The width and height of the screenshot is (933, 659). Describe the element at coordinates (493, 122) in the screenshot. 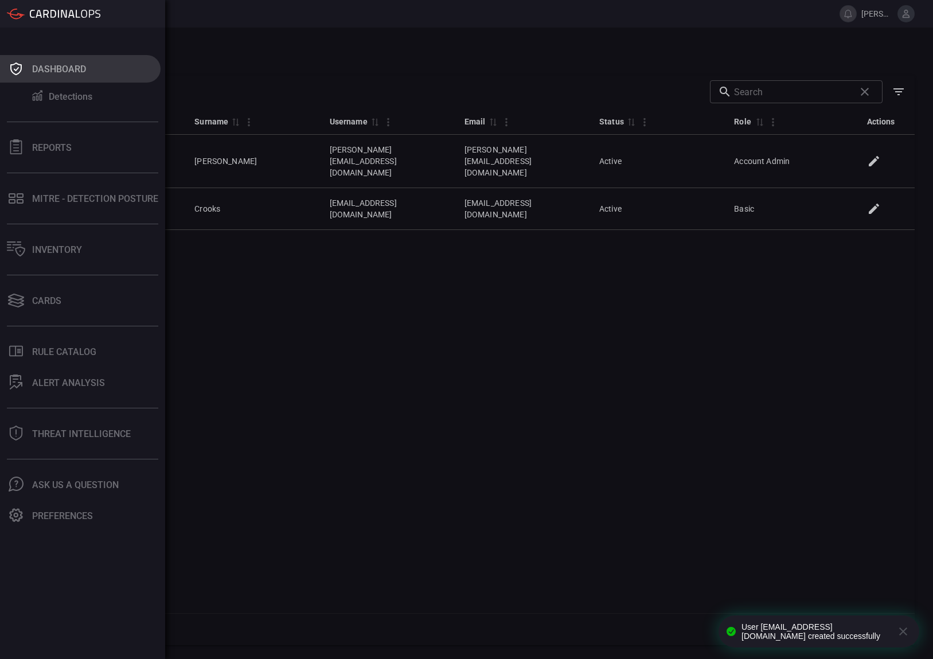

I see `span: Sort by Email ascending` at that location.